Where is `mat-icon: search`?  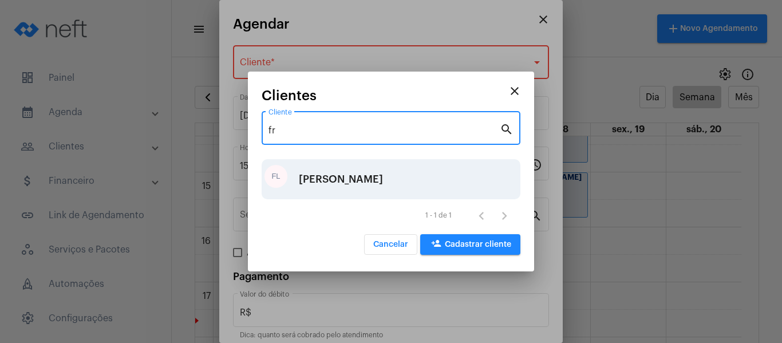 mat-icon: search is located at coordinates (506, 129).